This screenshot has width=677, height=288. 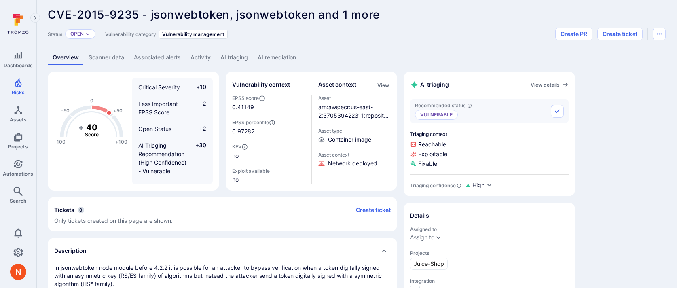 I want to click on button: Assign to, so click(x=422, y=237).